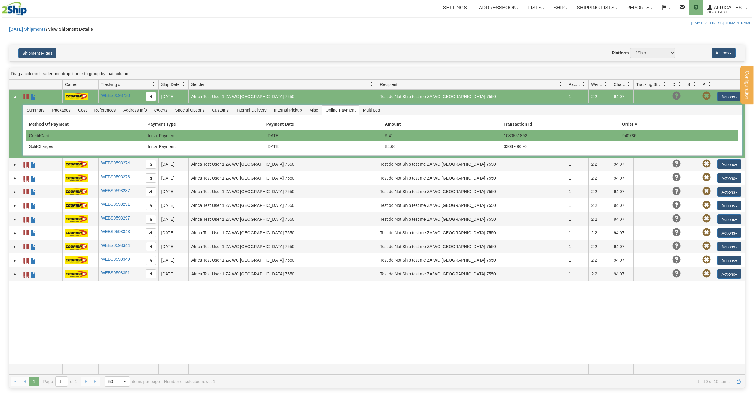 This screenshot has height=393, width=754. Describe the element at coordinates (323, 124) in the screenshot. I see `th: Payment Date` at that location.